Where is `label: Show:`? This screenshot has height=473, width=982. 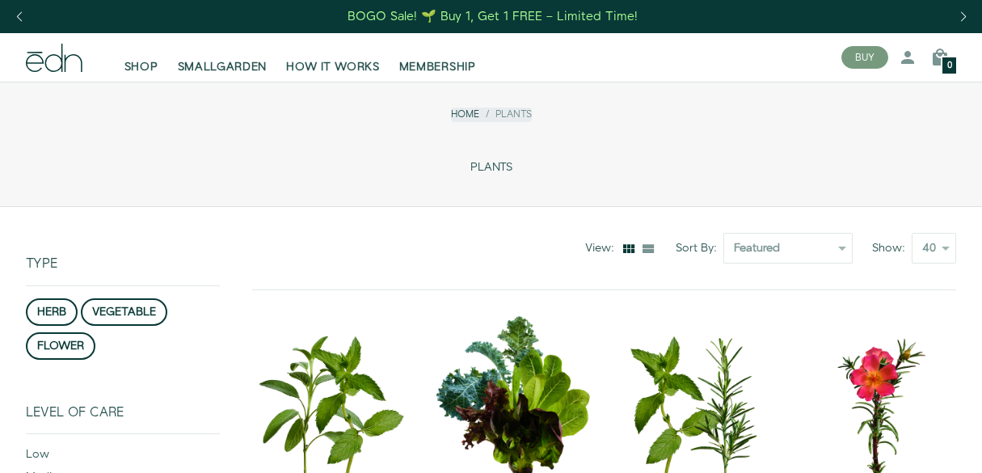 label: Show: is located at coordinates (892, 248).